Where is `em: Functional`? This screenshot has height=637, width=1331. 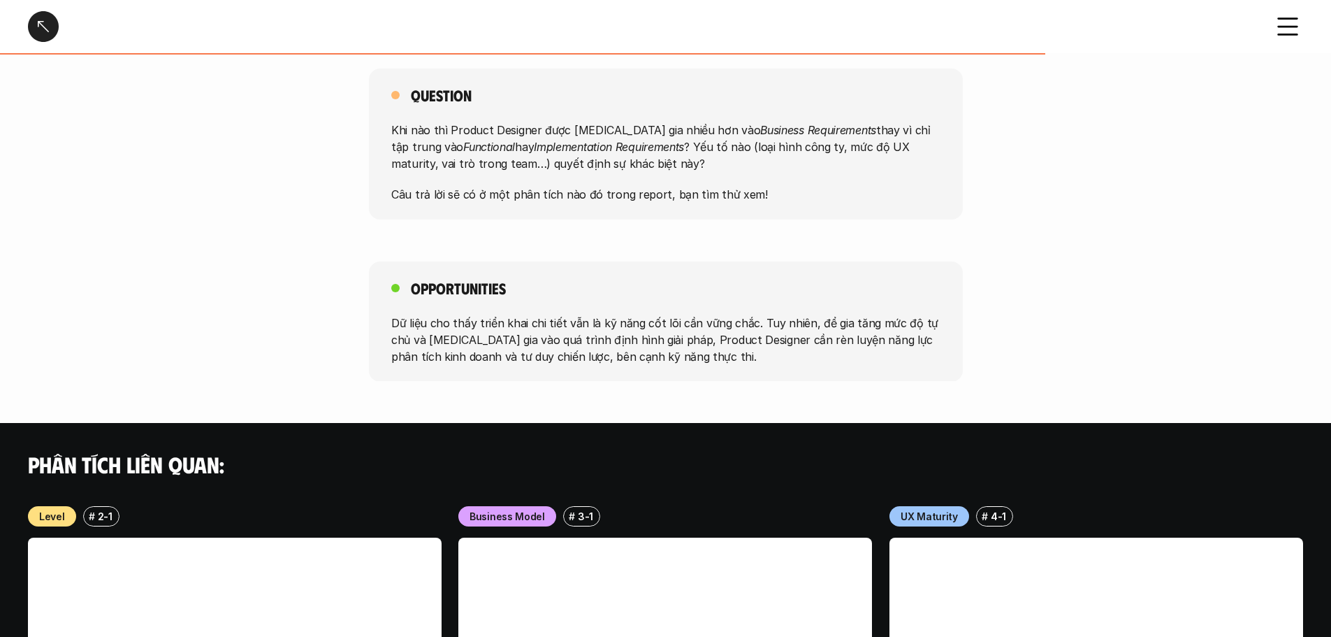
em: Functional is located at coordinates (489, 147).